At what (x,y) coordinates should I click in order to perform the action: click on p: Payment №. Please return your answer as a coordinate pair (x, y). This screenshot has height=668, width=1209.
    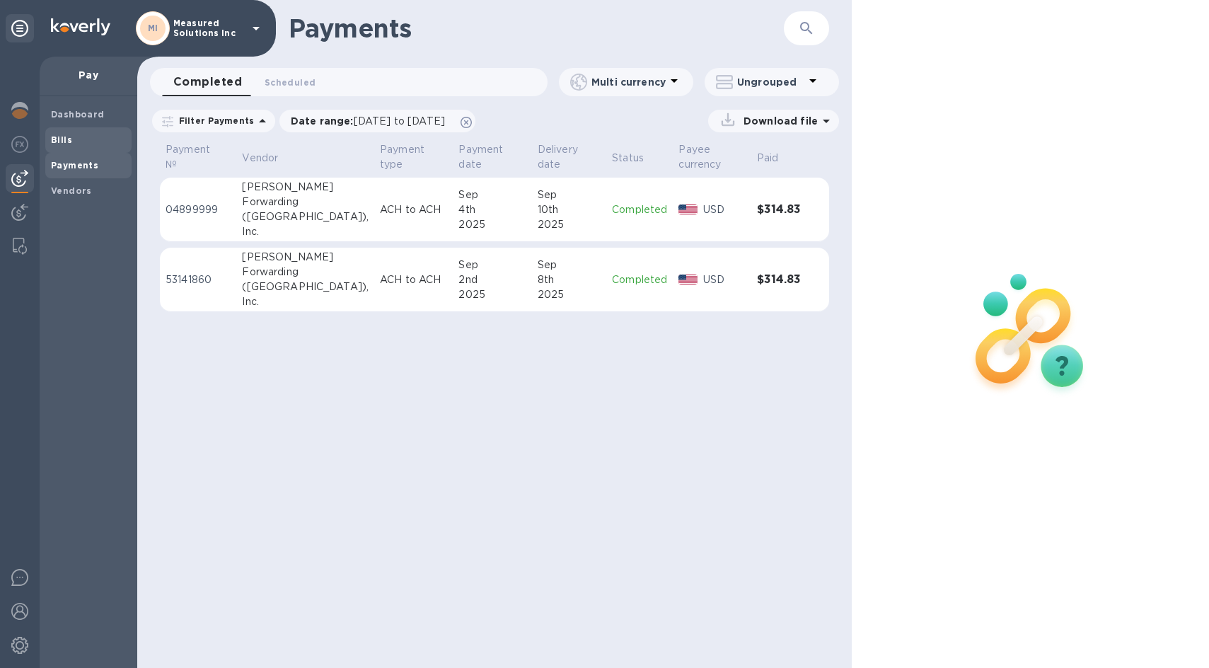
    Looking at the image, I should click on (189, 157).